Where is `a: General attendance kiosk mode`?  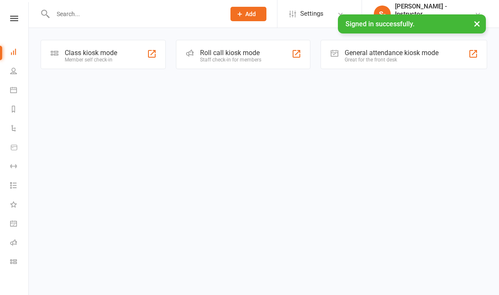 a: General attendance kiosk mode is located at coordinates (19, 224).